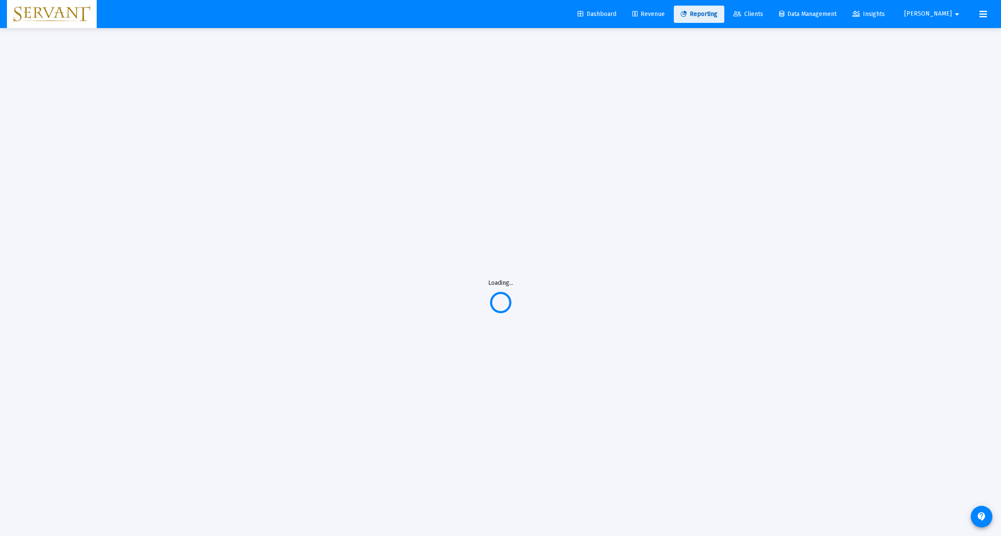 The height and width of the screenshot is (536, 1001). I want to click on span: Clients, so click(748, 14).